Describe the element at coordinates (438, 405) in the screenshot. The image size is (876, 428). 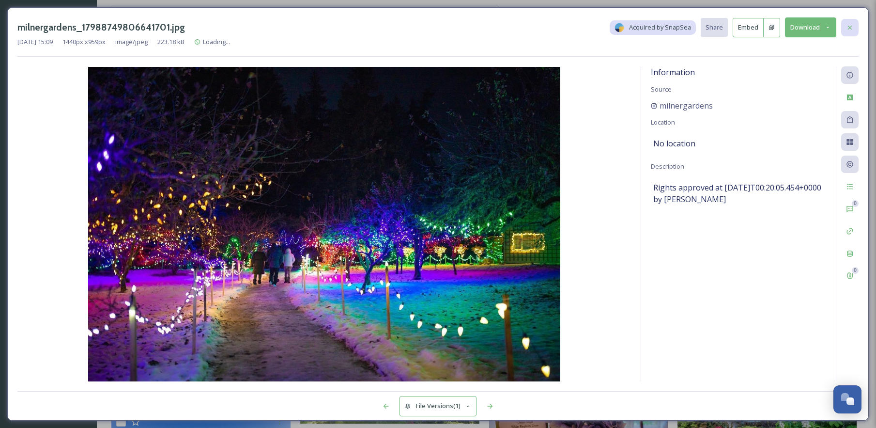
I see `button: File Versions(1)` at that location.